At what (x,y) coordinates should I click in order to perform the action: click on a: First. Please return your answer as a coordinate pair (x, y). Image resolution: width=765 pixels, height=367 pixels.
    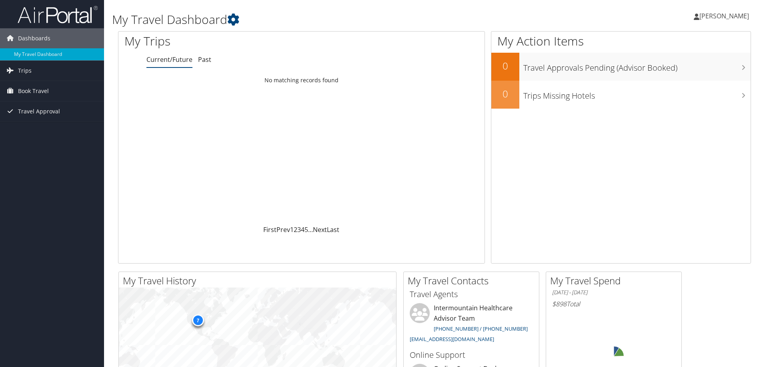
    Looking at the image, I should click on (270, 230).